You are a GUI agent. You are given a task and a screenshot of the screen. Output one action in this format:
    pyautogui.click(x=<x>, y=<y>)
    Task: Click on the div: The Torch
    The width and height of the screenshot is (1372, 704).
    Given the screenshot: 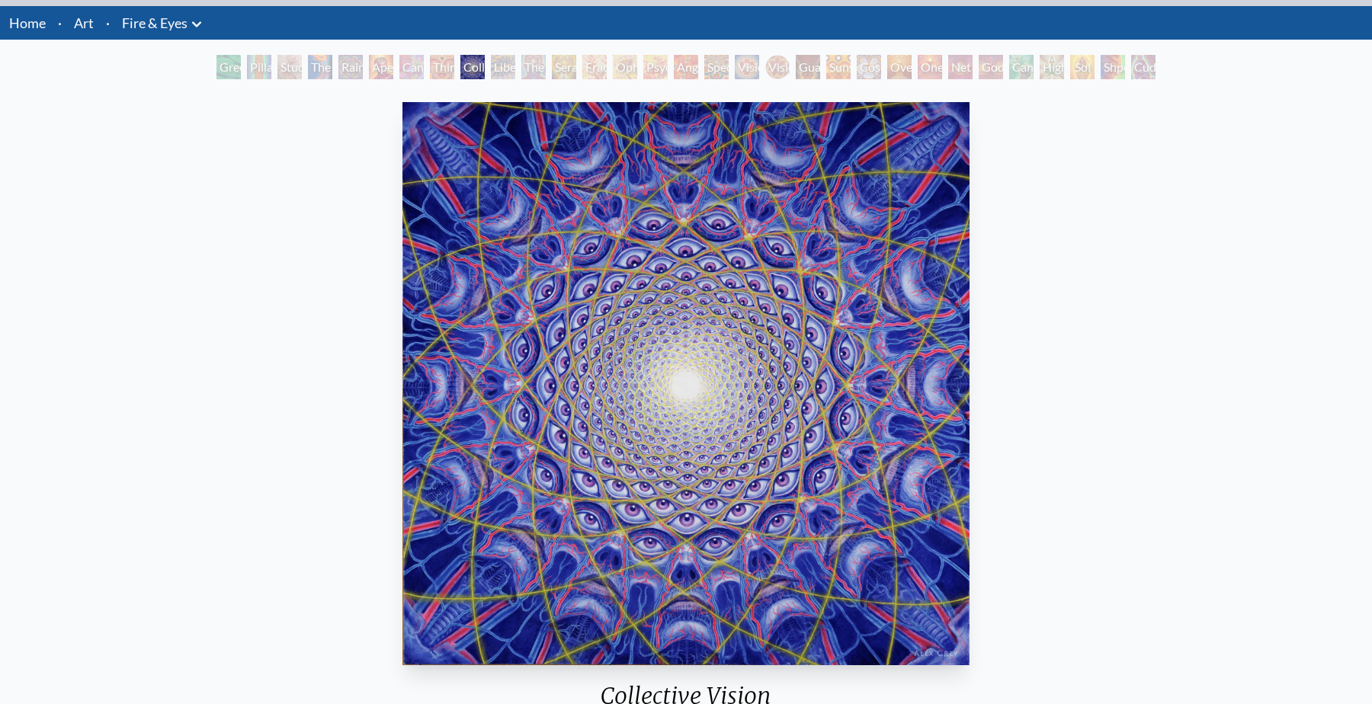 What is the action you would take?
    pyautogui.click(x=320, y=67)
    